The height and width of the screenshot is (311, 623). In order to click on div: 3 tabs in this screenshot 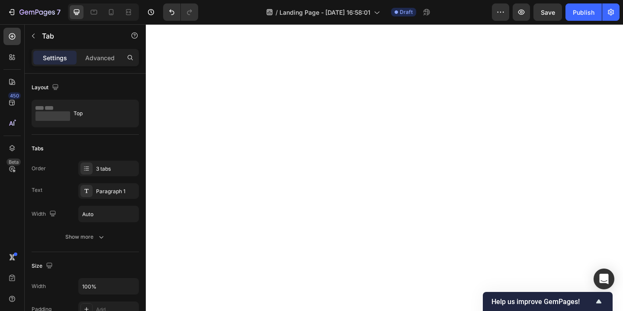, I will do `click(116, 169)`.